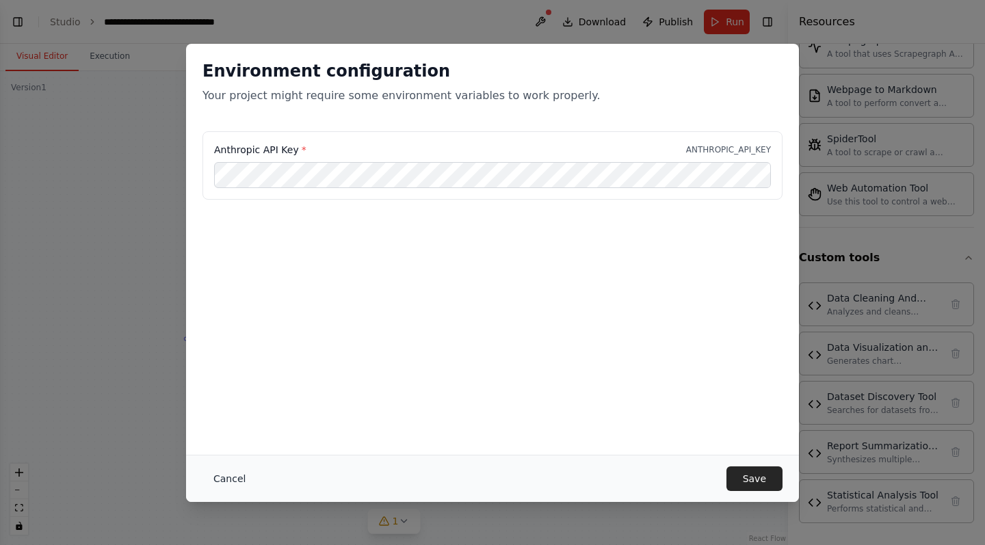 The height and width of the screenshot is (545, 985). Describe the element at coordinates (493, 96) in the screenshot. I see `p: Your project might require some environment variables to work properly.` at that location.